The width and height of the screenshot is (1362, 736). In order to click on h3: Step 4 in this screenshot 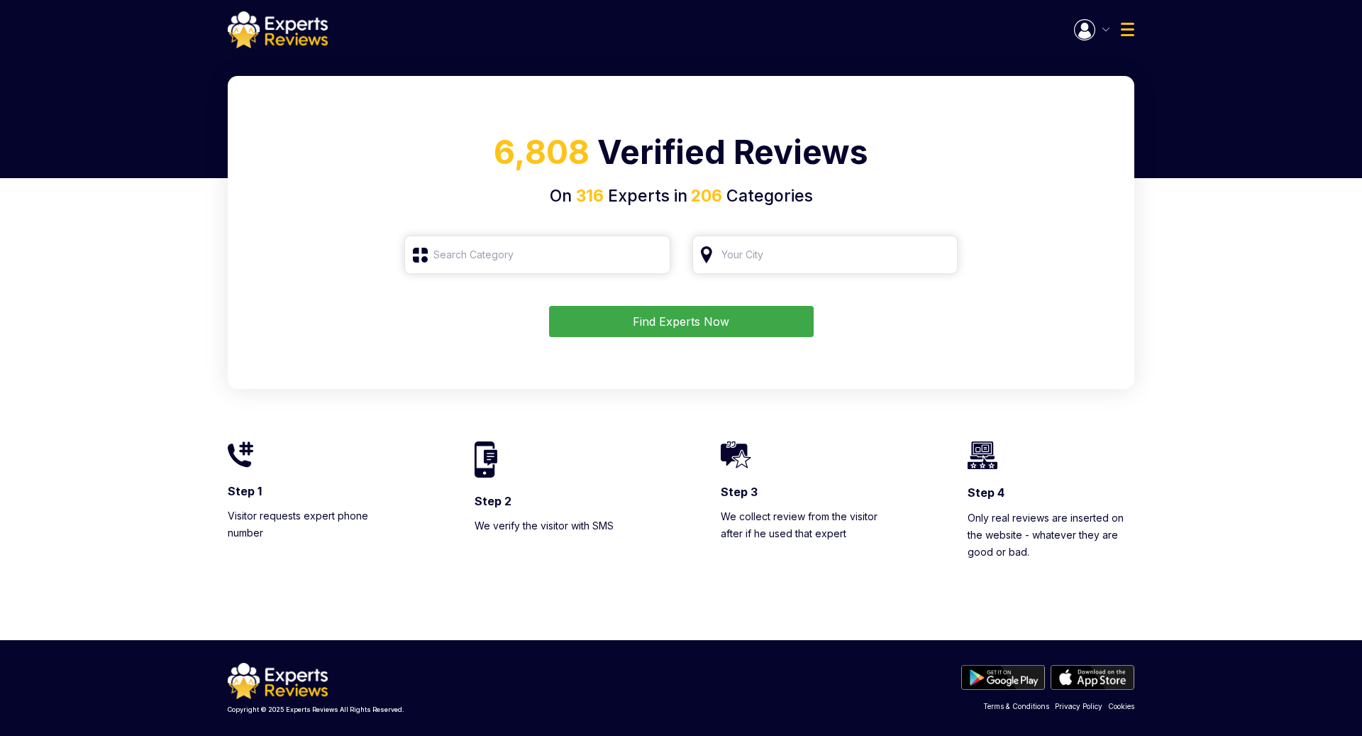, I will do `click(1051, 492)`.